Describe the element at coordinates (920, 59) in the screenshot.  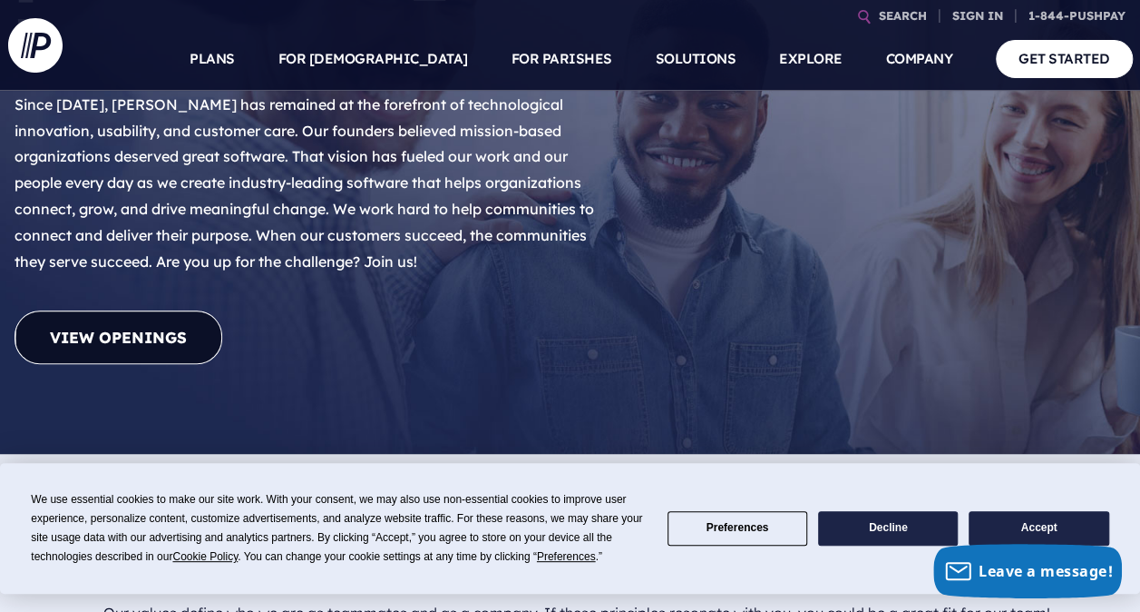
I see `a: COMPANY` at that location.